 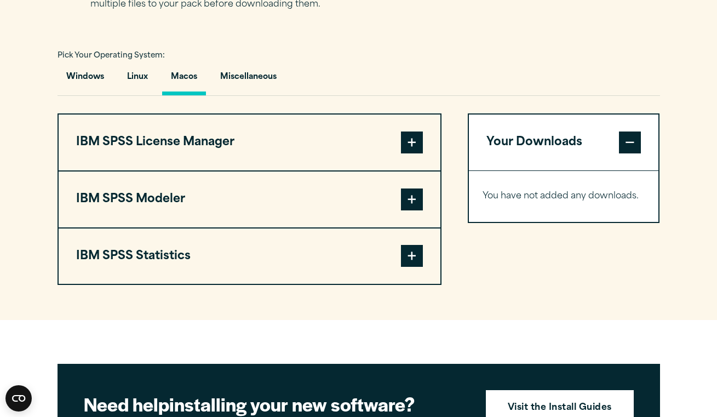 I want to click on div: Your Downloads, so click(x=564, y=196).